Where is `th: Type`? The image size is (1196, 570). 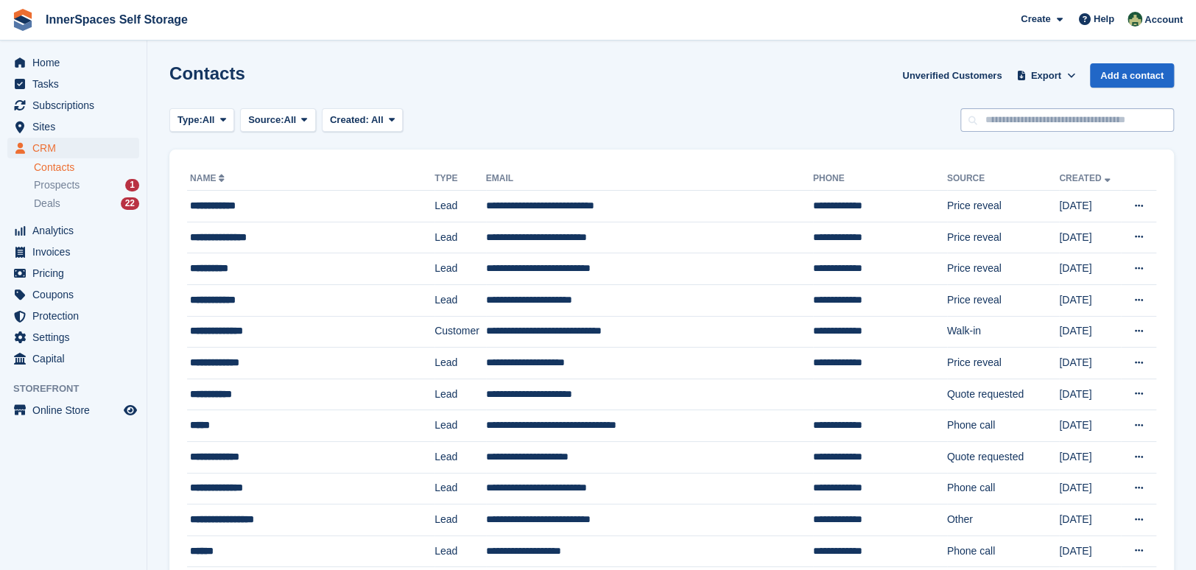
th: Type is located at coordinates (460, 179).